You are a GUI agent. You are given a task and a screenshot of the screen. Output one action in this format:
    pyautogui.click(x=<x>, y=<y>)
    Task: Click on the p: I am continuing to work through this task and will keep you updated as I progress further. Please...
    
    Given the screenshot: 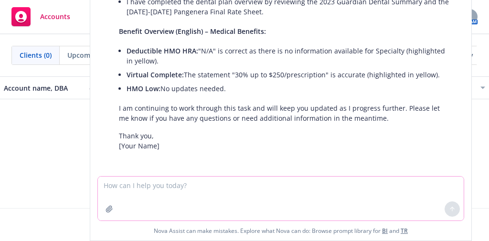 What is the action you would take?
    pyautogui.click(x=284, y=113)
    